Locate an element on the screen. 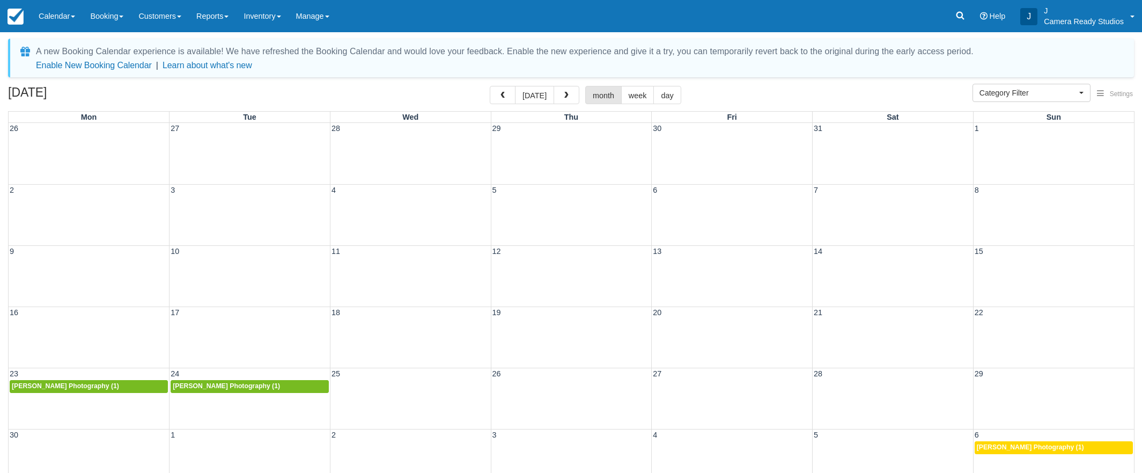 The width and height of the screenshot is (1142, 473). span: Tue is located at coordinates (249, 117).